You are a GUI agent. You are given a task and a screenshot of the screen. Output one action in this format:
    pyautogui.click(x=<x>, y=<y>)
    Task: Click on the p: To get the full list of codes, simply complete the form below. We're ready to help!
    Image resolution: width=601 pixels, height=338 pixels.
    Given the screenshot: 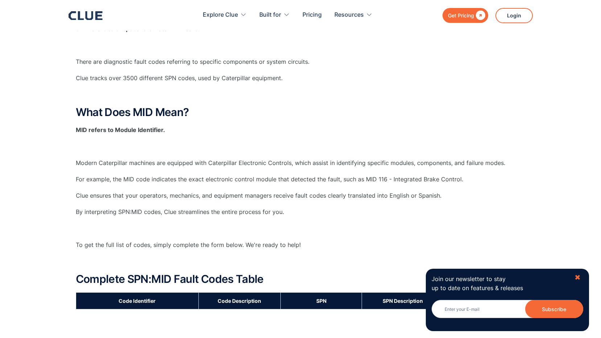 What is the action you would take?
    pyautogui.click(x=301, y=245)
    